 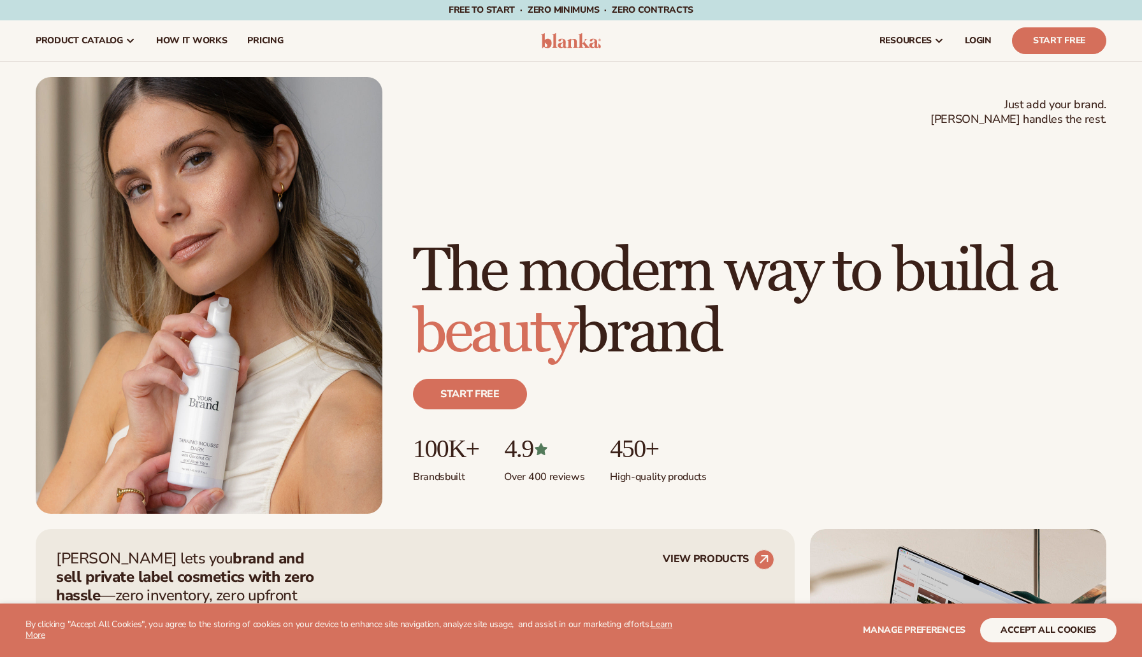 I want to click on span: pricing, so click(x=265, y=41).